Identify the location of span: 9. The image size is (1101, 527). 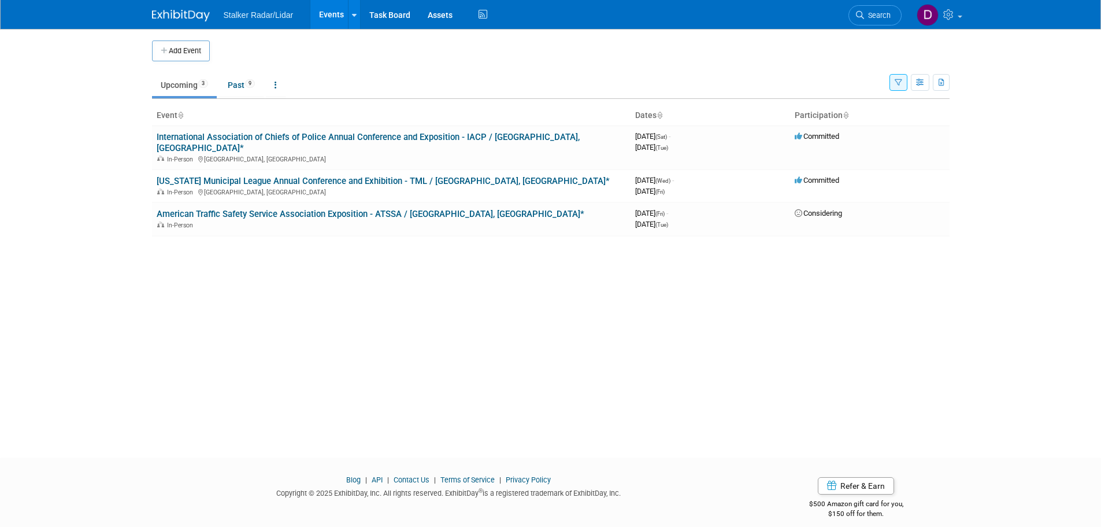
(250, 83).